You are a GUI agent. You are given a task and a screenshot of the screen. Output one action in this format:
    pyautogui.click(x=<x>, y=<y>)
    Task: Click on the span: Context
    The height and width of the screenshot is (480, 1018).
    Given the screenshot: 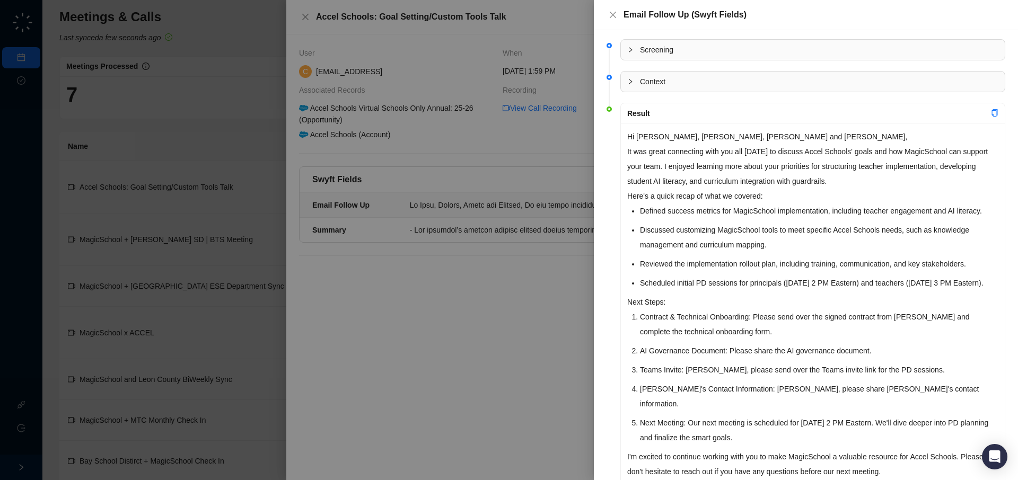 What is the action you would take?
    pyautogui.click(x=819, y=82)
    